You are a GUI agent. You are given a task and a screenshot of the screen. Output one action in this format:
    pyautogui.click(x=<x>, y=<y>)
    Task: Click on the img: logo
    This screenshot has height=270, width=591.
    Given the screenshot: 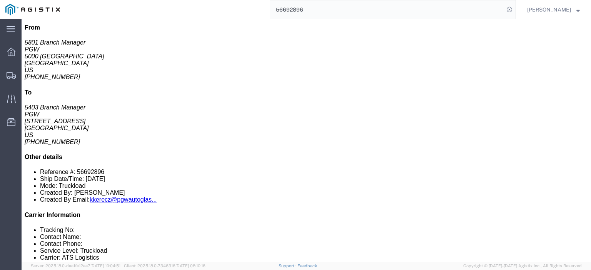 What is the action you would take?
    pyautogui.click(x=33, y=10)
    